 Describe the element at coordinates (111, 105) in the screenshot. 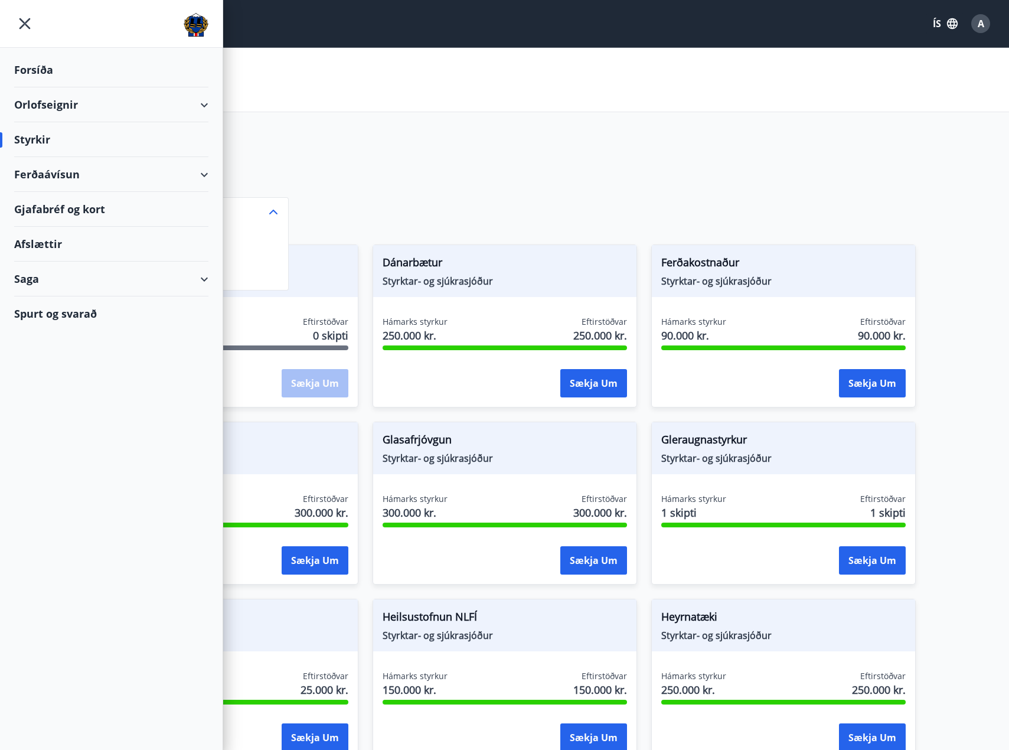

I see `div: Orlofseignir` at that location.